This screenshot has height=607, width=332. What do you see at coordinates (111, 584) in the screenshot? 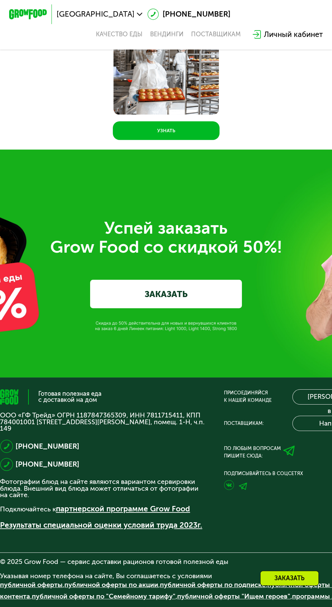
I see `a: публичной оферты по акции` at bounding box center [111, 584].